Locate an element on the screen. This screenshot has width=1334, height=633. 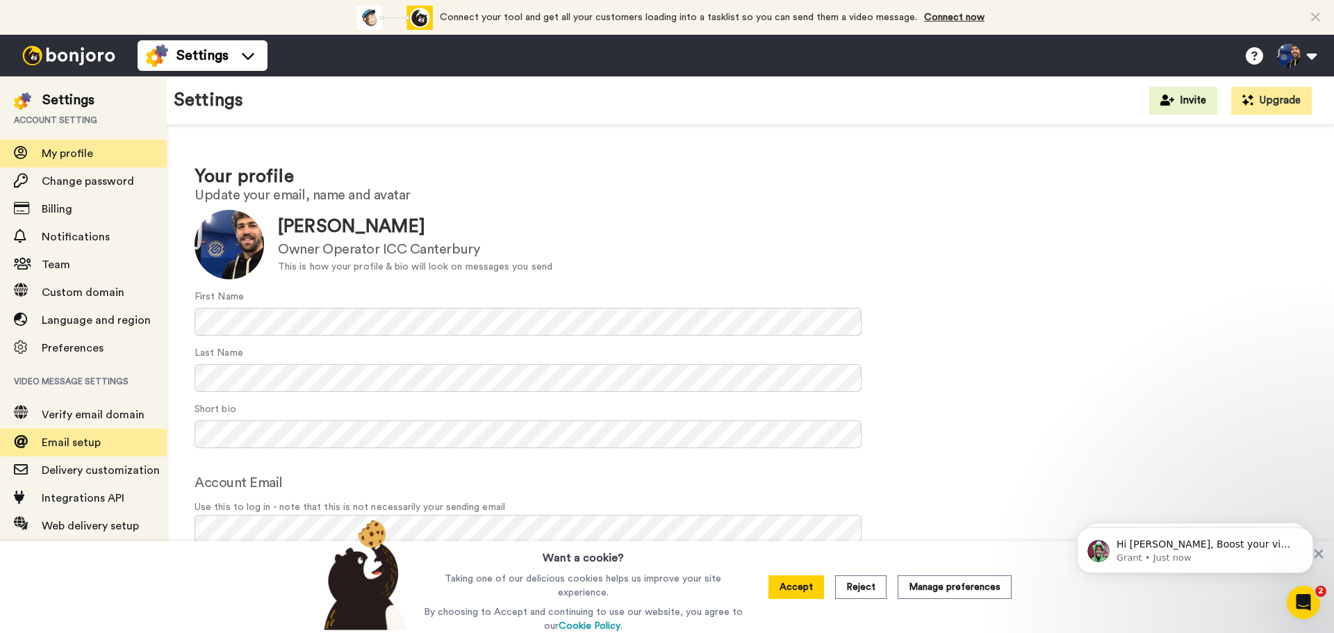
span: 2 is located at coordinates (1321, 591).